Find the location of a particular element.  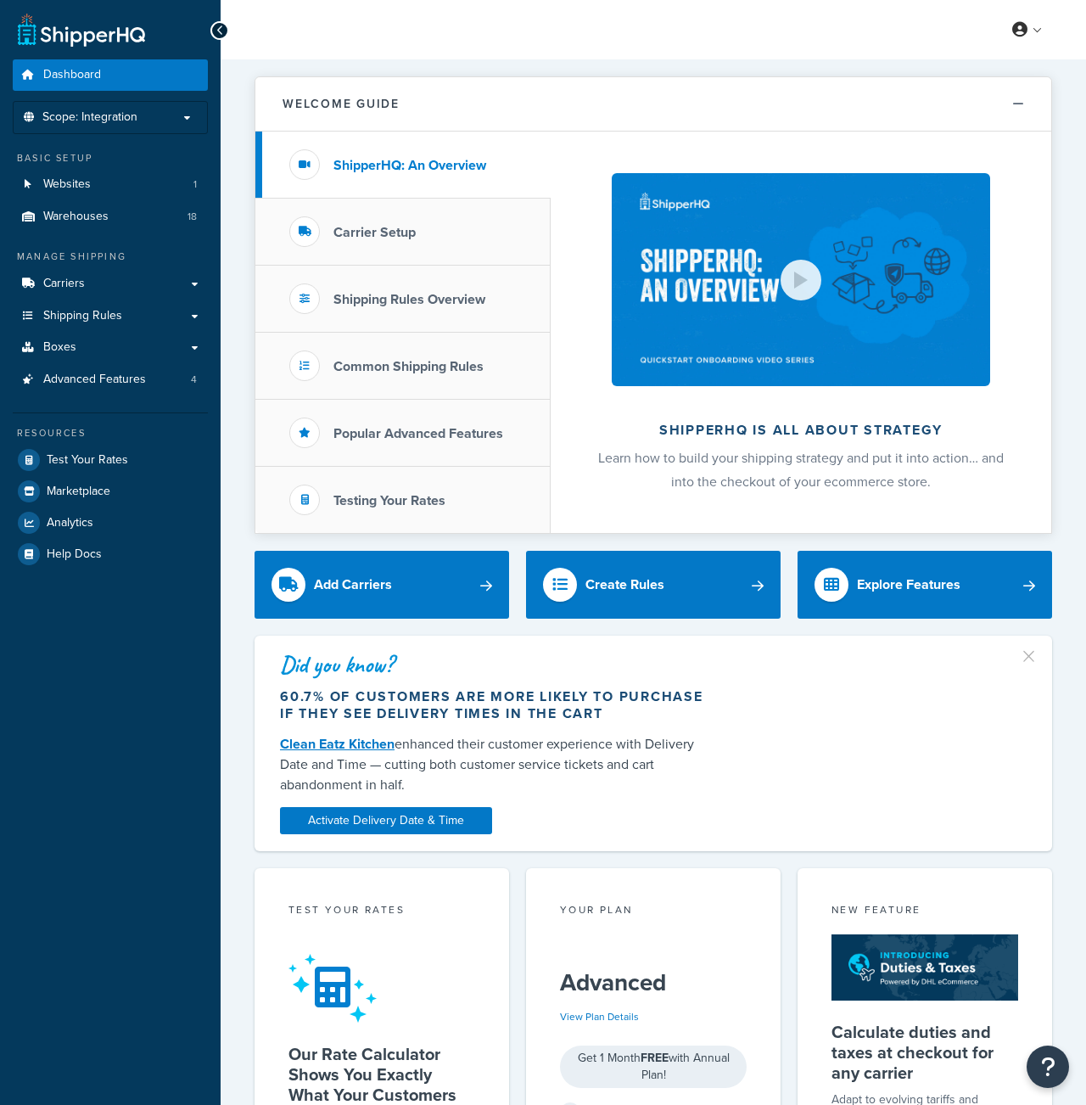

h5: Advanced is located at coordinates (653, 983).